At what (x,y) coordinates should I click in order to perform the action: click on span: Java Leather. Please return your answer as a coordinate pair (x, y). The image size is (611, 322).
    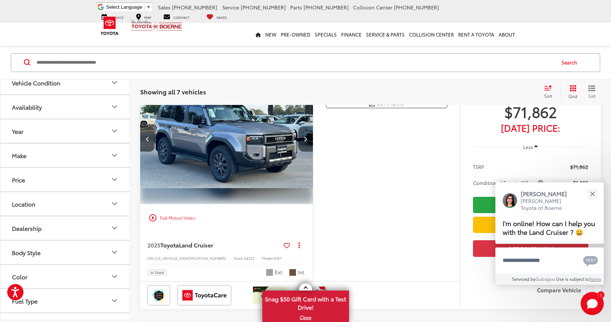
    Looking at the image, I should click on (293, 272).